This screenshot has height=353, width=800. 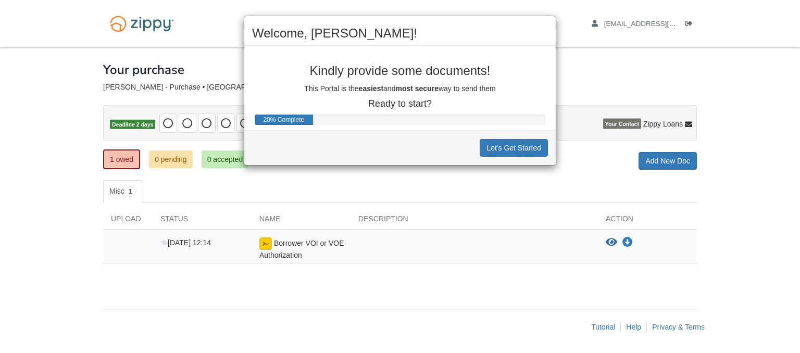 What do you see at coordinates (371, 89) in the screenshot?
I see `b: easiest` at bounding box center [371, 89].